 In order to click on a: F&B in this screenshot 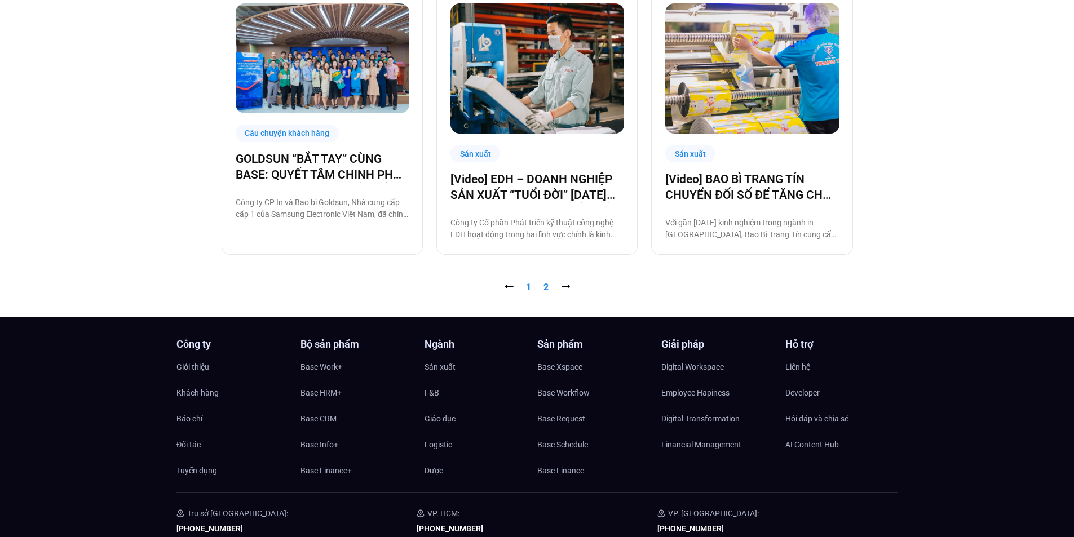, I will do `click(481, 393)`.